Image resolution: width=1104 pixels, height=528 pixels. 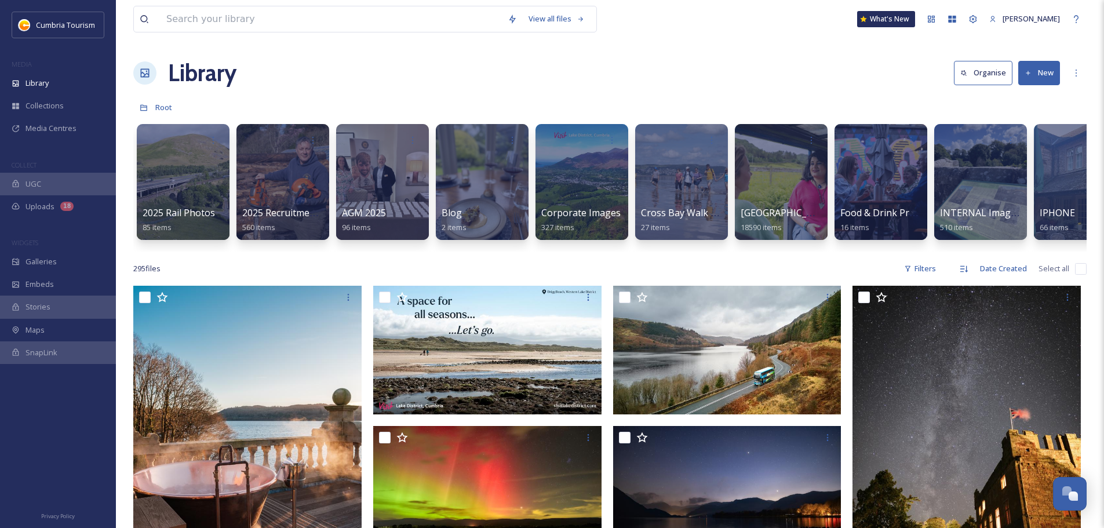 What do you see at coordinates (1054, 227) in the screenshot?
I see `span: 66 items` at bounding box center [1054, 227].